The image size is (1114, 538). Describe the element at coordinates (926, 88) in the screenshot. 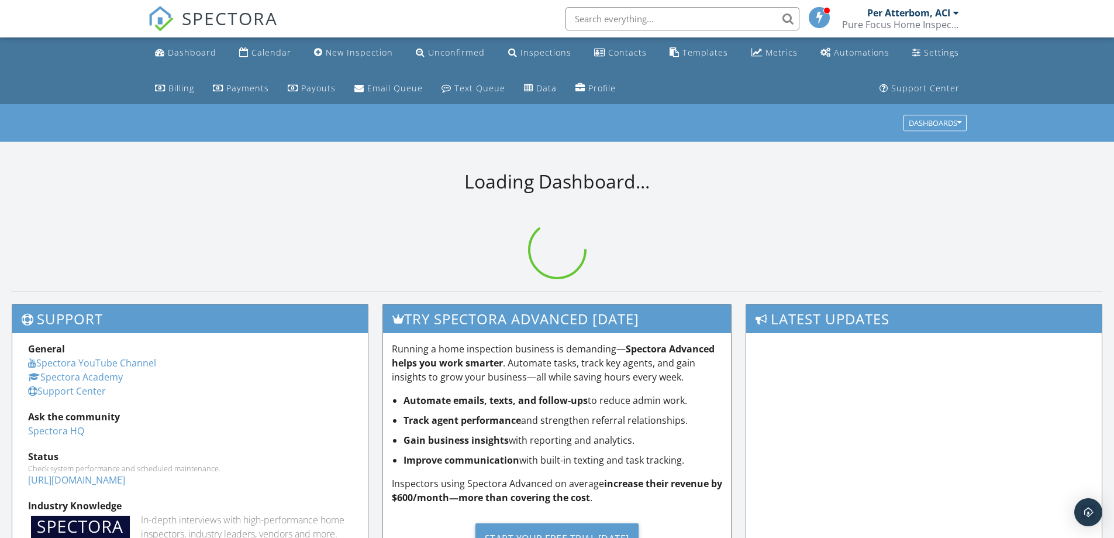

I see `div: Support Center` at that location.